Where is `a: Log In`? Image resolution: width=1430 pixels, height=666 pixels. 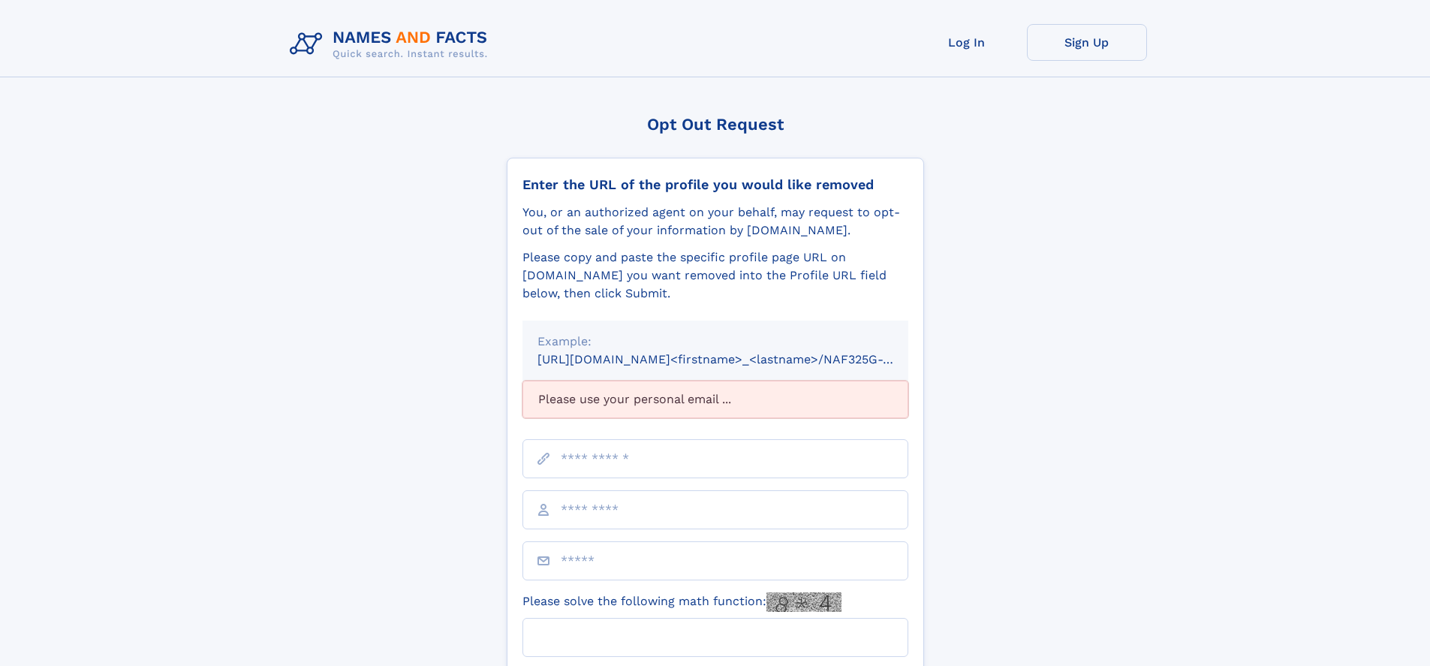 a: Log In is located at coordinates (967, 42).